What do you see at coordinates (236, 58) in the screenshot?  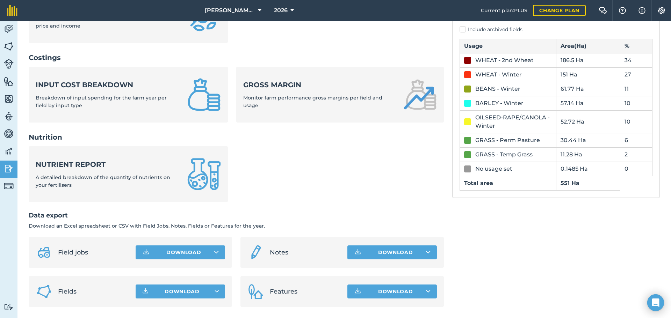 I see `h2: Costings` at bounding box center [236, 58].